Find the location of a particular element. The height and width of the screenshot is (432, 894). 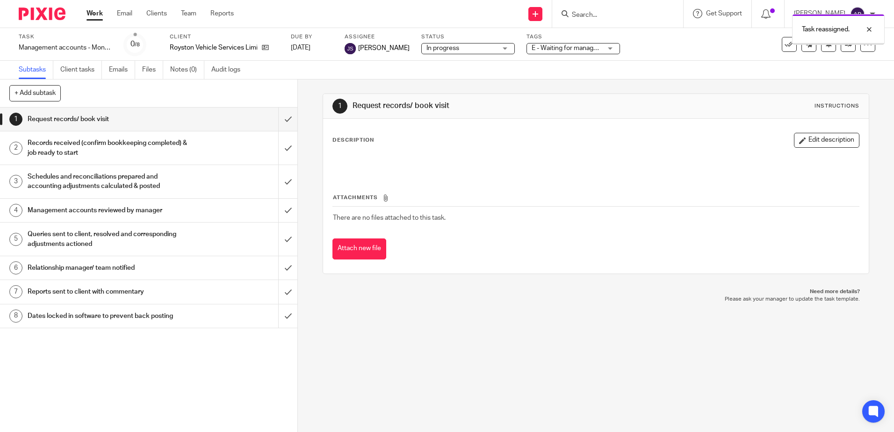

a: Team is located at coordinates (188, 14).